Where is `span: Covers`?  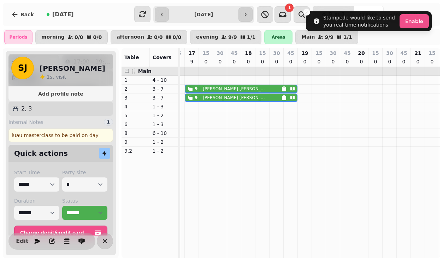 span: Covers is located at coordinates (162, 57).